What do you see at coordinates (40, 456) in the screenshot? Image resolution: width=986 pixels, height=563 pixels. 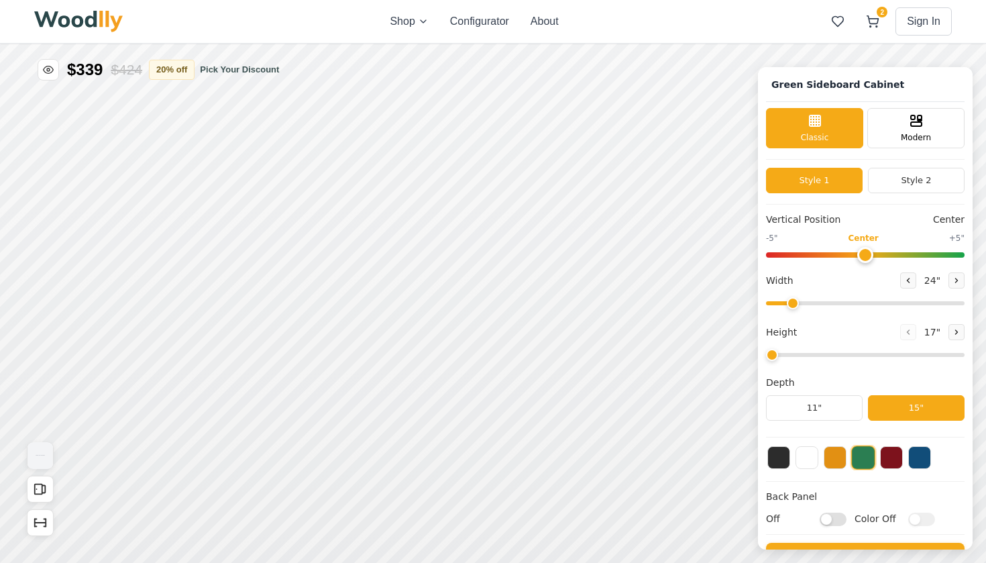 I see `img: Gallery` at bounding box center [40, 456].